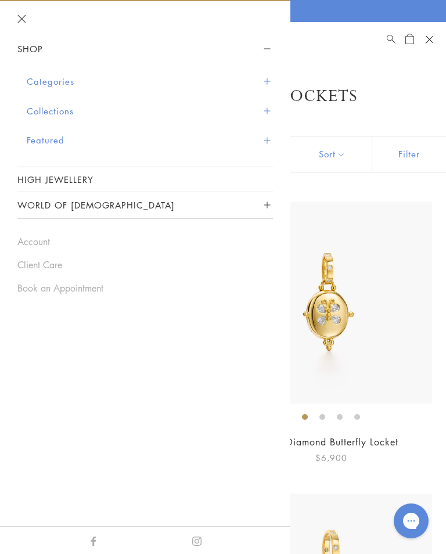  What do you see at coordinates (409, 39) in the screenshot?
I see `a: Open Shopping Bag` at bounding box center [409, 39].